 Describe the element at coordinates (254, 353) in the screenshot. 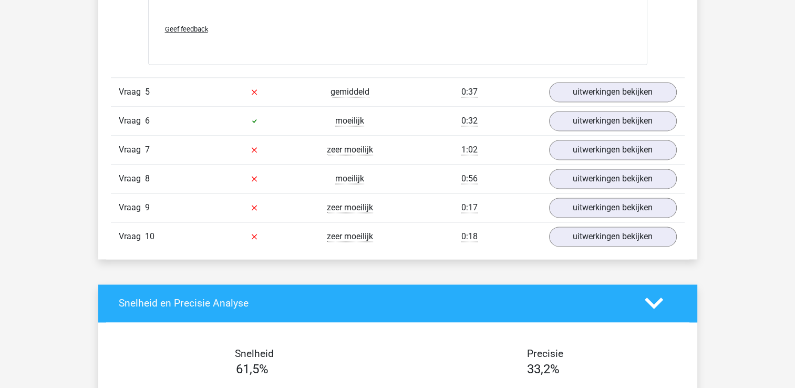

I see `h4: Snelheid` at that location.